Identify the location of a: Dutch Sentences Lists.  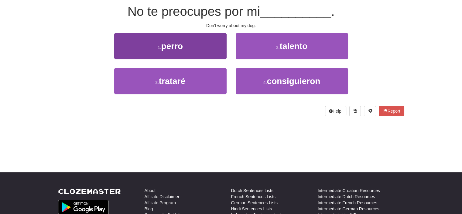
(252, 190).